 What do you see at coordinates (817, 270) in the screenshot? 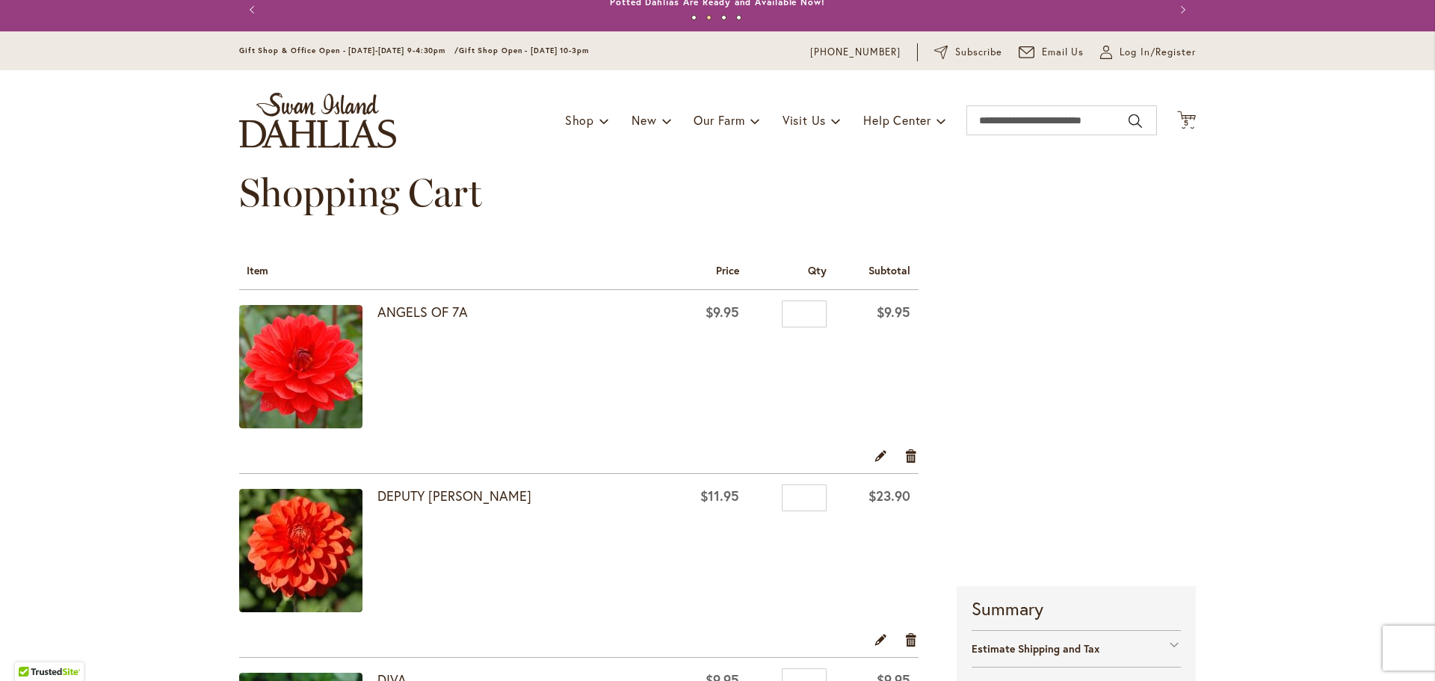
I see `span: Qty` at bounding box center [817, 270].